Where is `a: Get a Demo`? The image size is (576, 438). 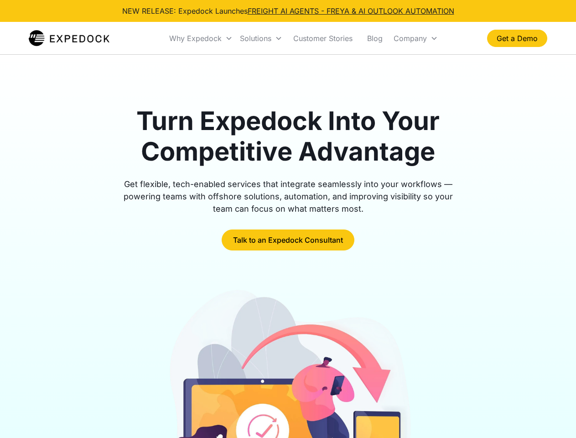
a: Get a Demo is located at coordinates (517, 38).